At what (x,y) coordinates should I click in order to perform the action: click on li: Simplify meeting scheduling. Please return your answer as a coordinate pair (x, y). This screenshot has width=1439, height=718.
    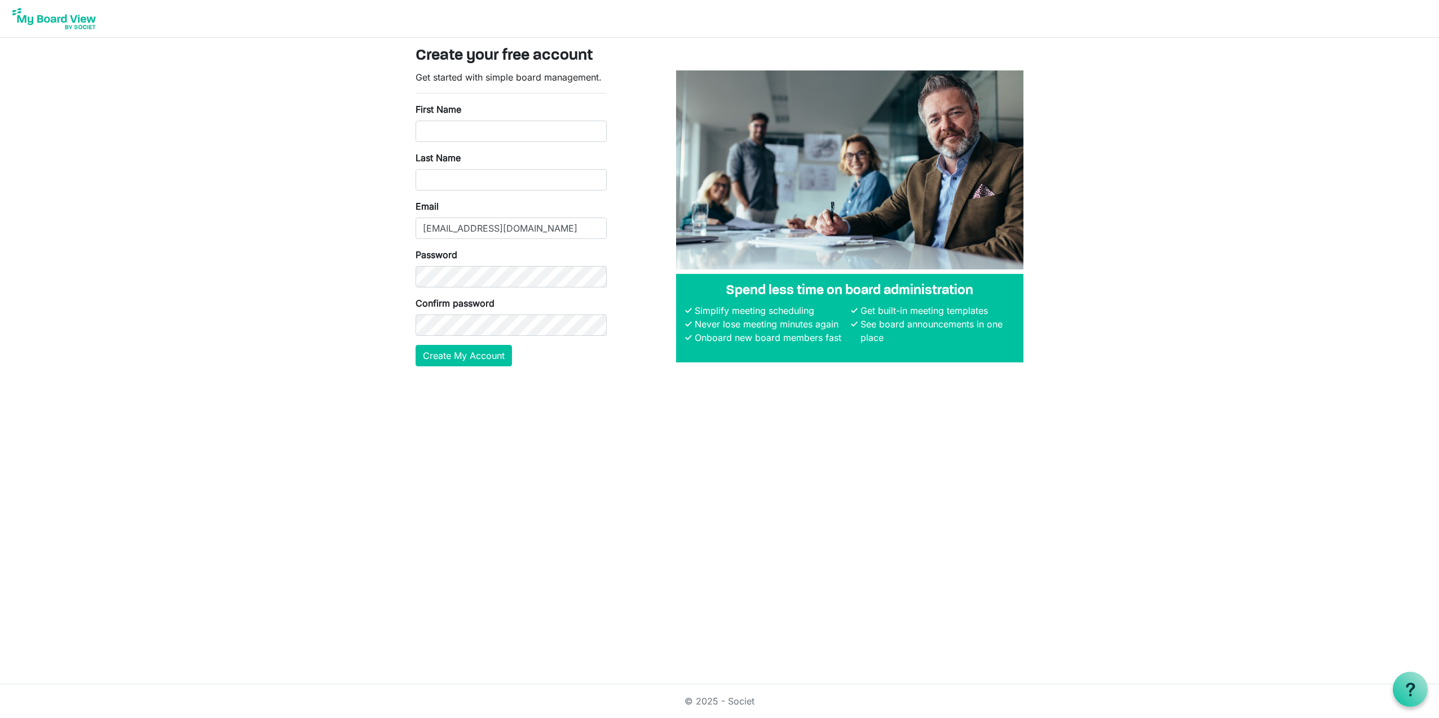
    Looking at the image, I should click on (770, 311).